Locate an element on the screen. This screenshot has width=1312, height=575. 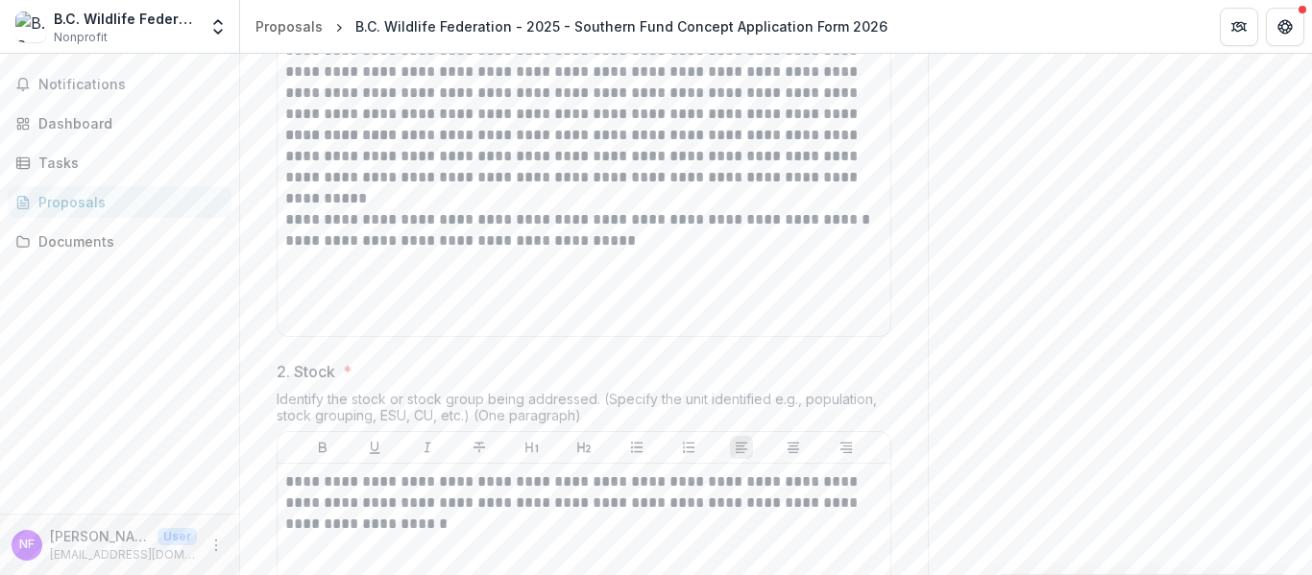
span: Notifications is located at coordinates (131, 85).